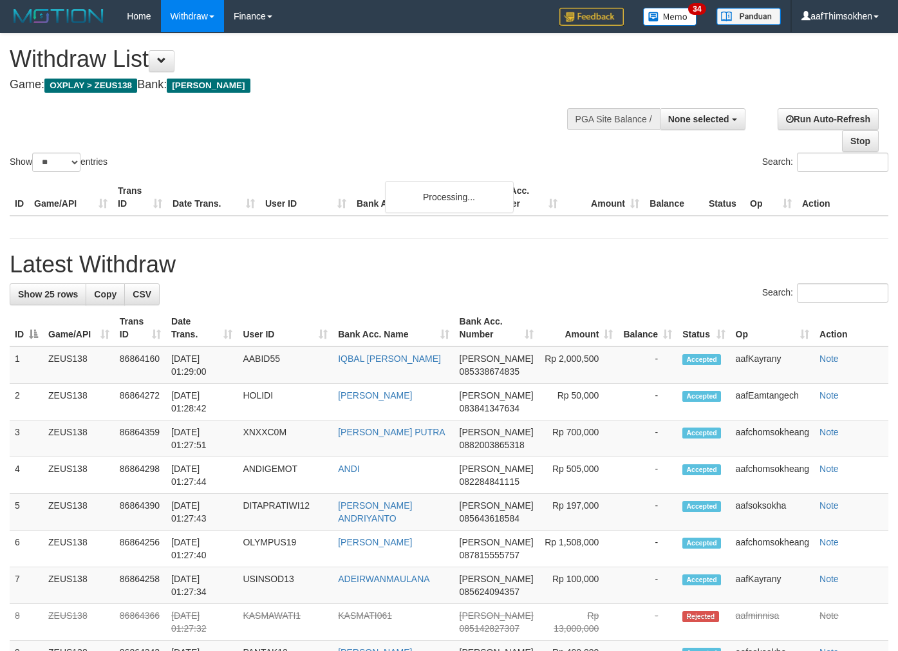  I want to click on th: Bank Acc. Name: activate to sort column ascending, so click(393, 328).